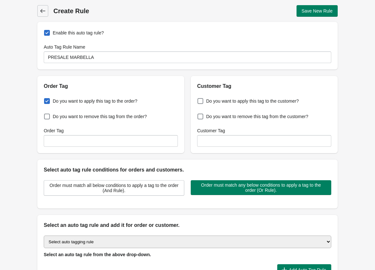 Image resolution: width=375 pixels, height=270 pixels. I want to click on h1: Create Rule, so click(120, 11).